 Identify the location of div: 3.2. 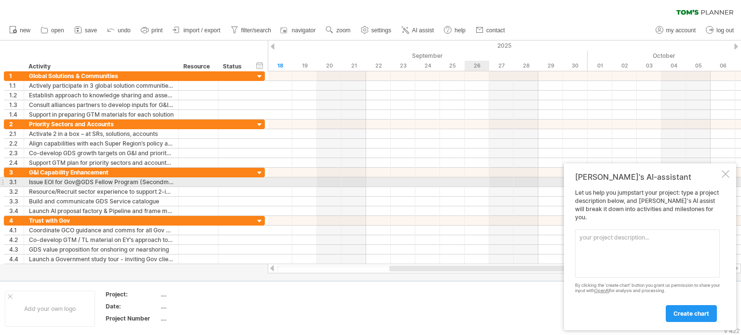
(16, 191).